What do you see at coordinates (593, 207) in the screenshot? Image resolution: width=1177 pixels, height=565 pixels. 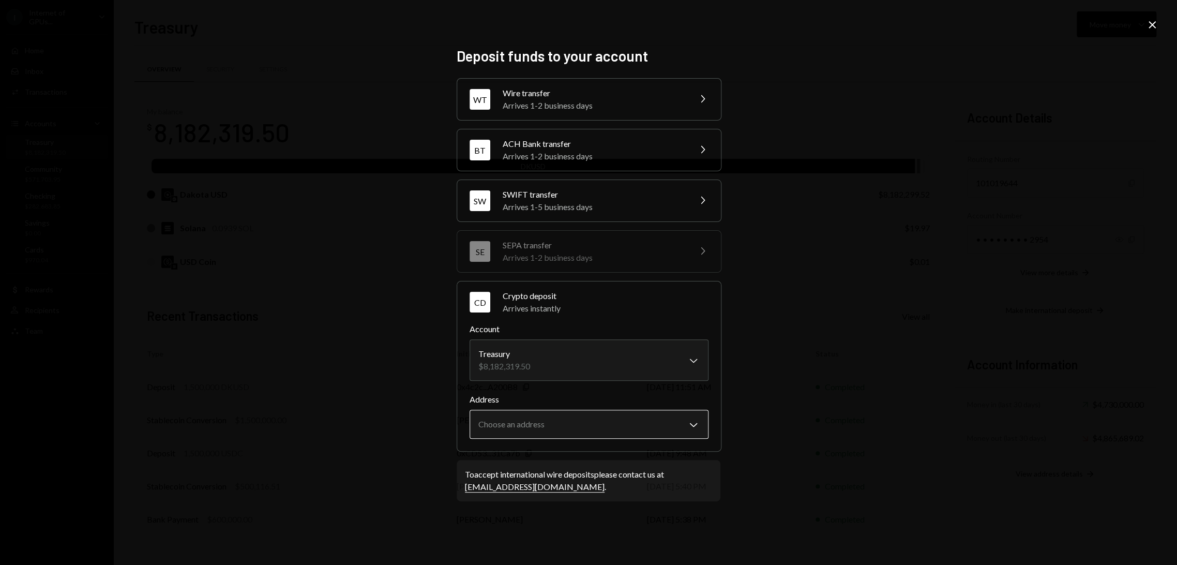 I see `div: Arrives 1-5 business days` at bounding box center [593, 207].